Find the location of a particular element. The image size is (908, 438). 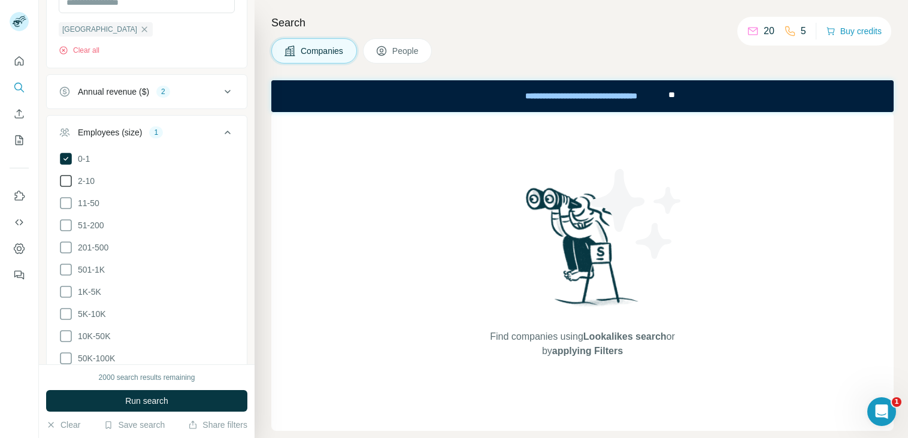

button: Dashboard is located at coordinates (19, 248).